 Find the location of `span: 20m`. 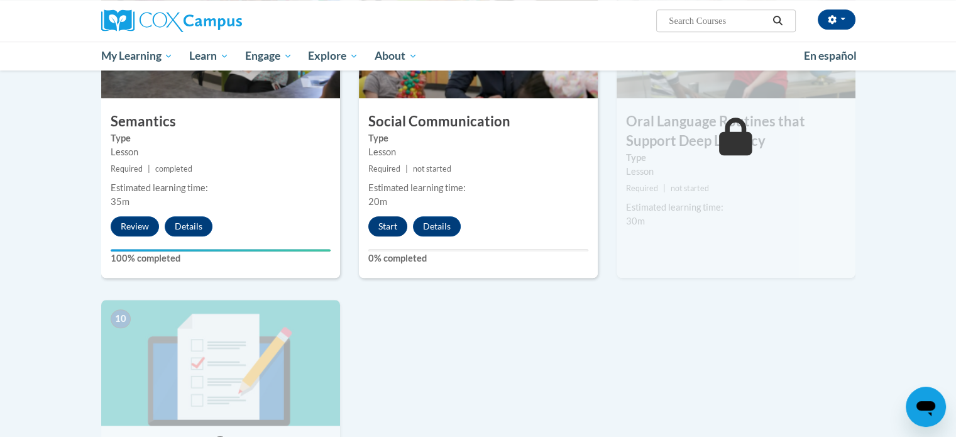

span: 20m is located at coordinates (378, 201).